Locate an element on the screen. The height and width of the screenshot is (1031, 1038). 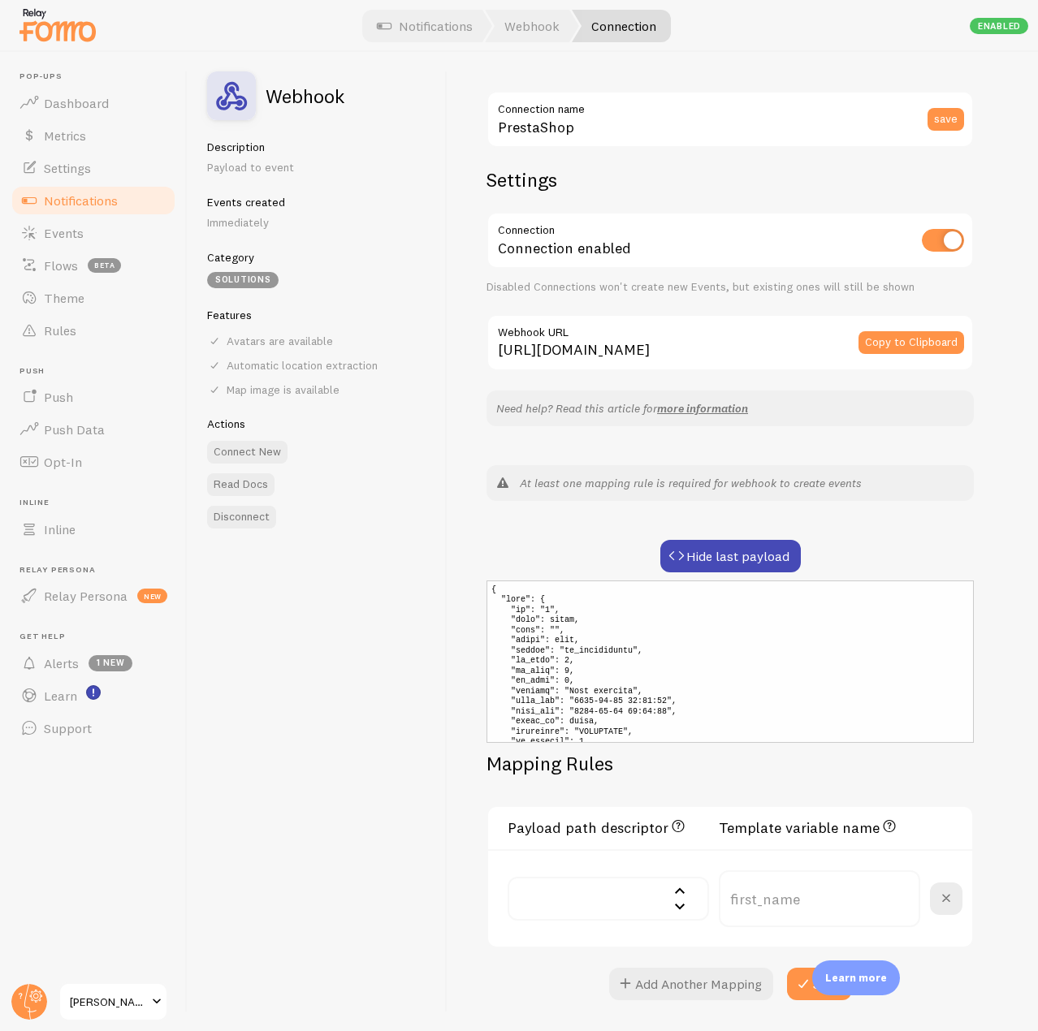
a: Settings is located at coordinates (93, 168).